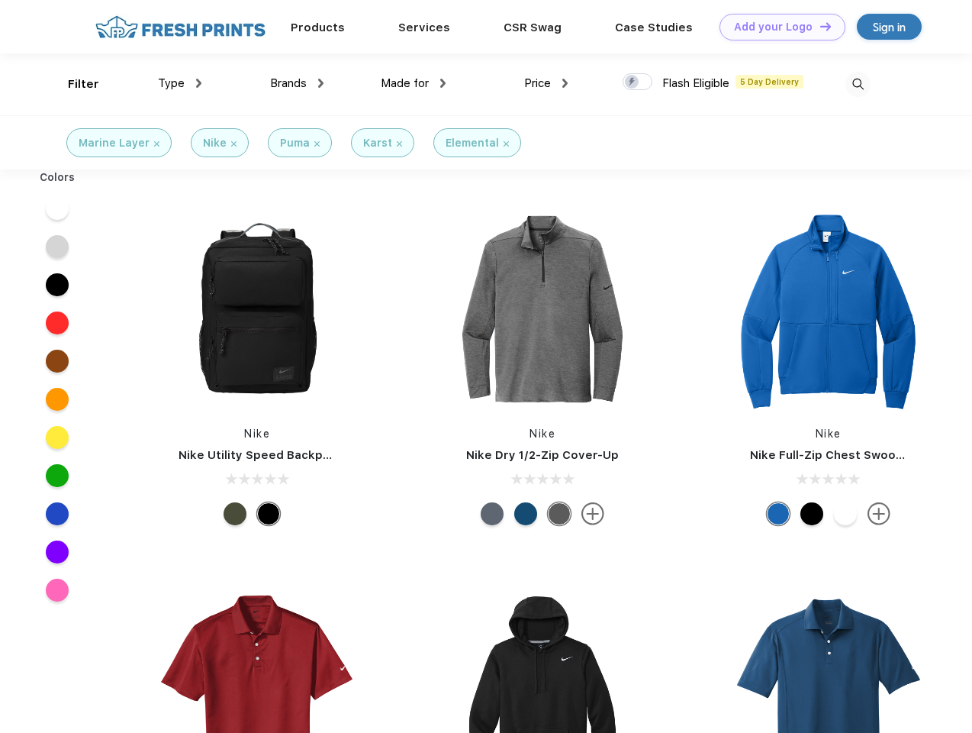  I want to click on div: White, so click(846, 514).